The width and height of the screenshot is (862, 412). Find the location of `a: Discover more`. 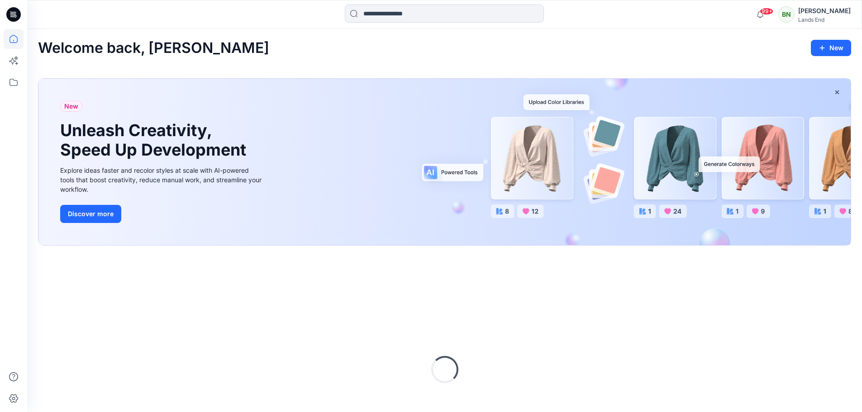

a: Discover more is located at coordinates (162, 214).